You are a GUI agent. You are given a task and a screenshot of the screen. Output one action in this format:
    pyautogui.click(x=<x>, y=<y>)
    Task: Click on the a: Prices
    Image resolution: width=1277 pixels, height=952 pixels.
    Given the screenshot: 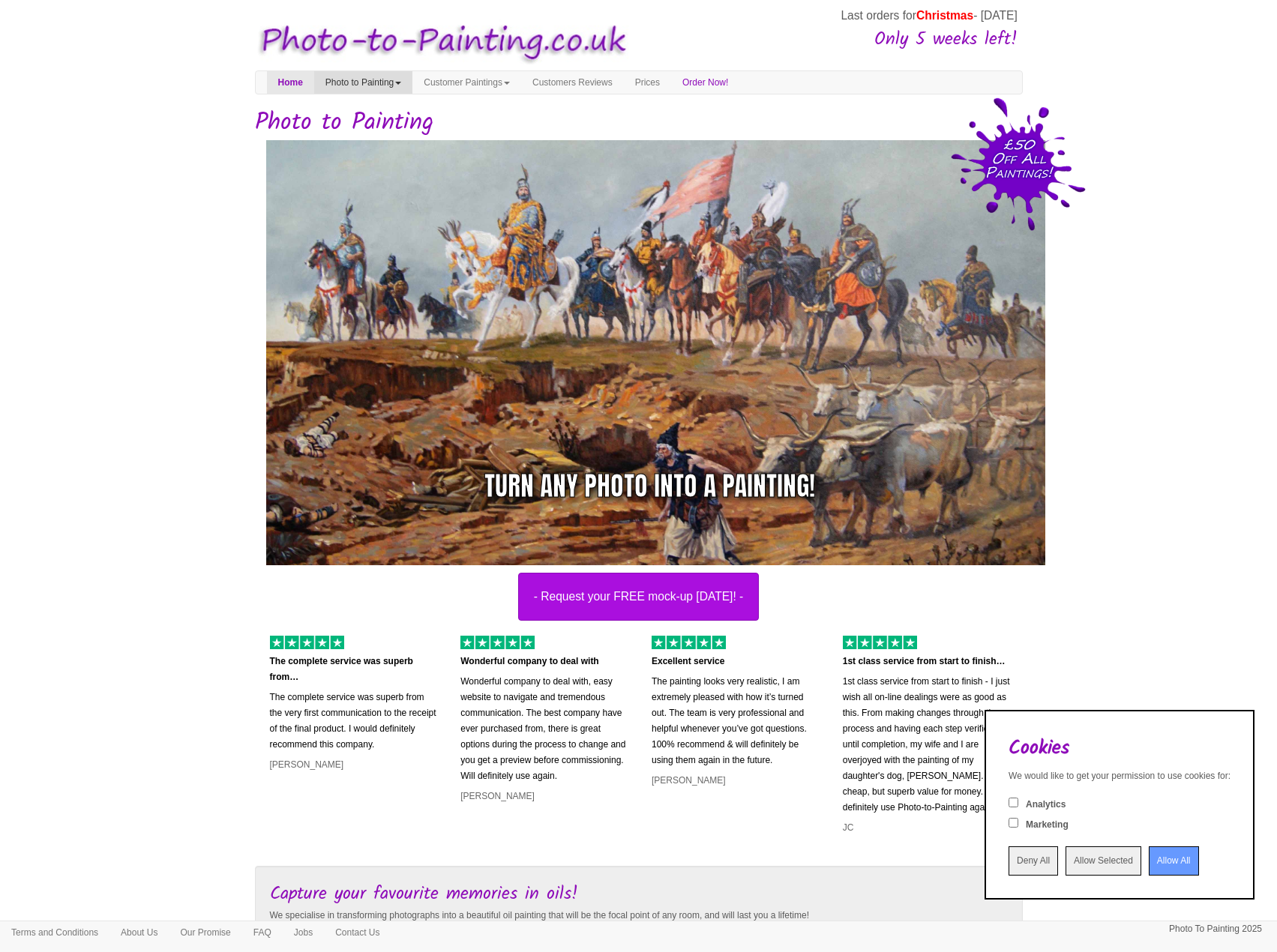 What is the action you would take?
    pyautogui.click(x=648, y=83)
    